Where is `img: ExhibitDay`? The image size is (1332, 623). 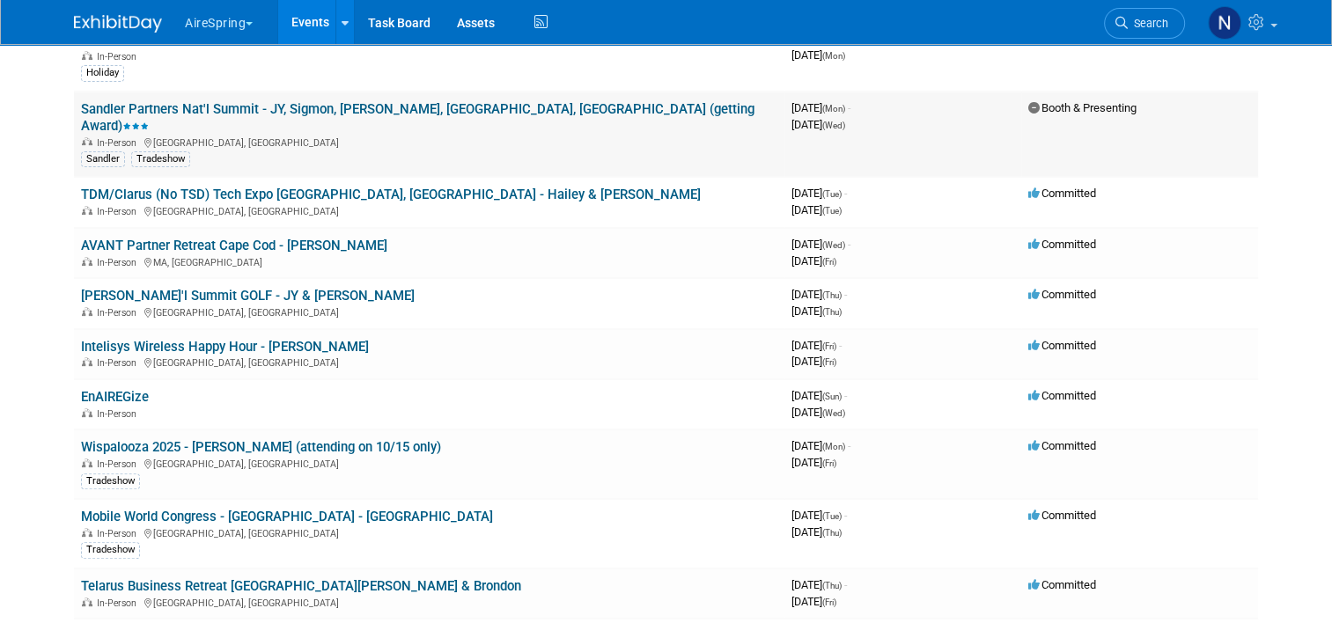 img: ExhibitDay is located at coordinates (118, 24).